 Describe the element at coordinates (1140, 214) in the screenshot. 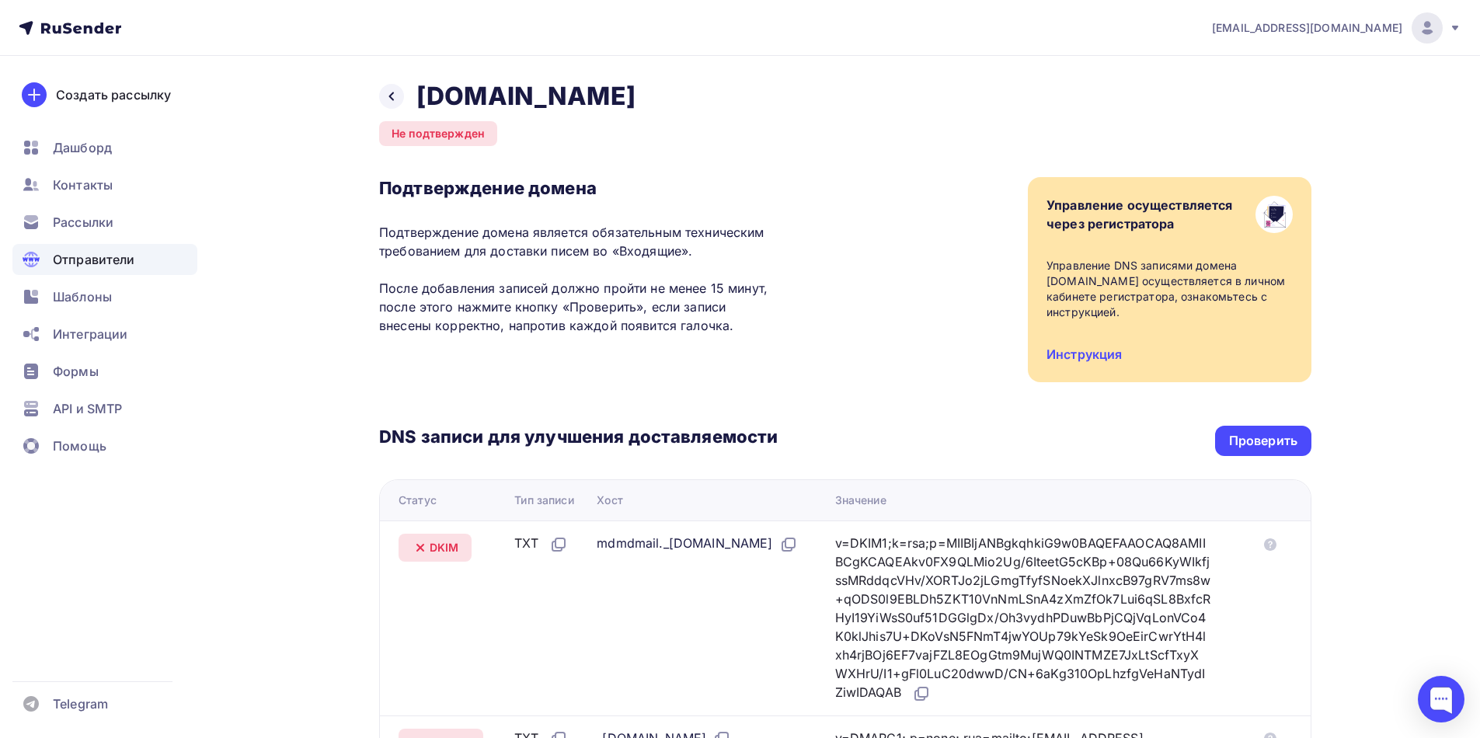

I see `div: Управление осуществляется через регистратора` at that location.